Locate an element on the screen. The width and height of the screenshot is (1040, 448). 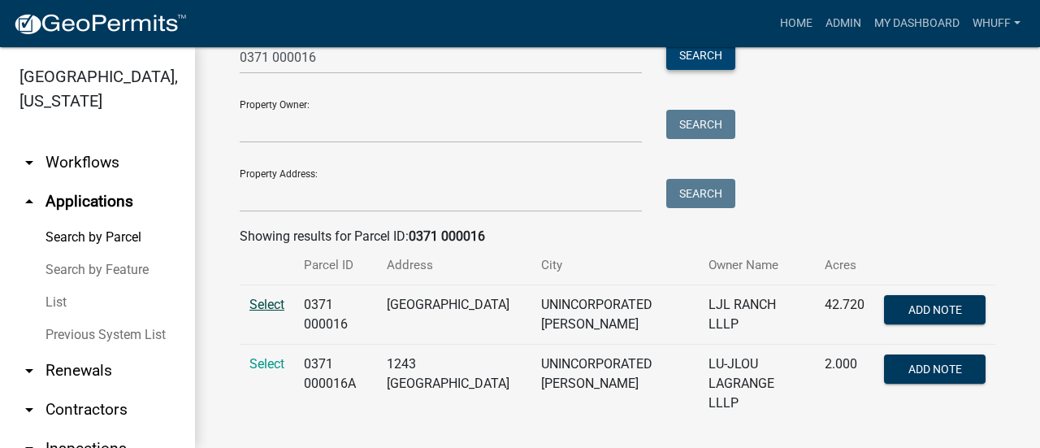
div: Showing results for Parcel ID: is located at coordinates (617, 236).